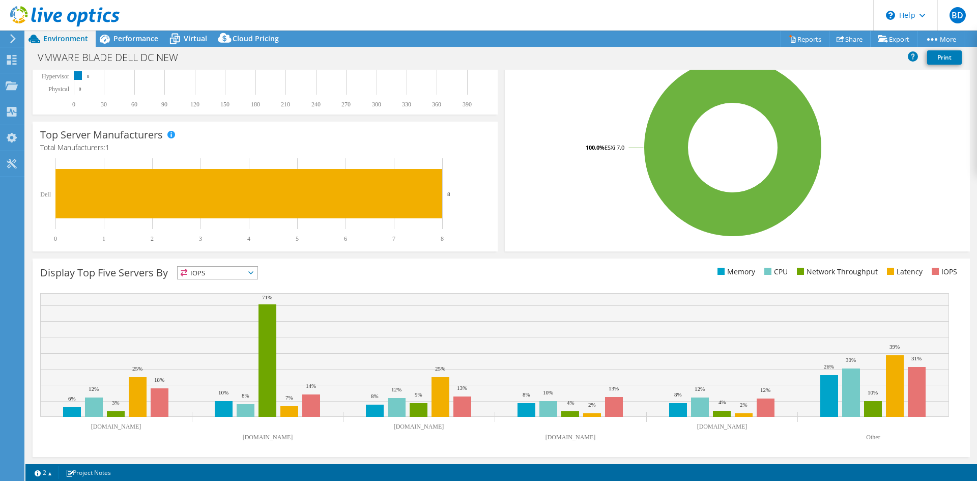 Image resolution: width=977 pixels, height=481 pixels. What do you see at coordinates (346, 239) in the screenshot?
I see `text: 6` at bounding box center [346, 239].